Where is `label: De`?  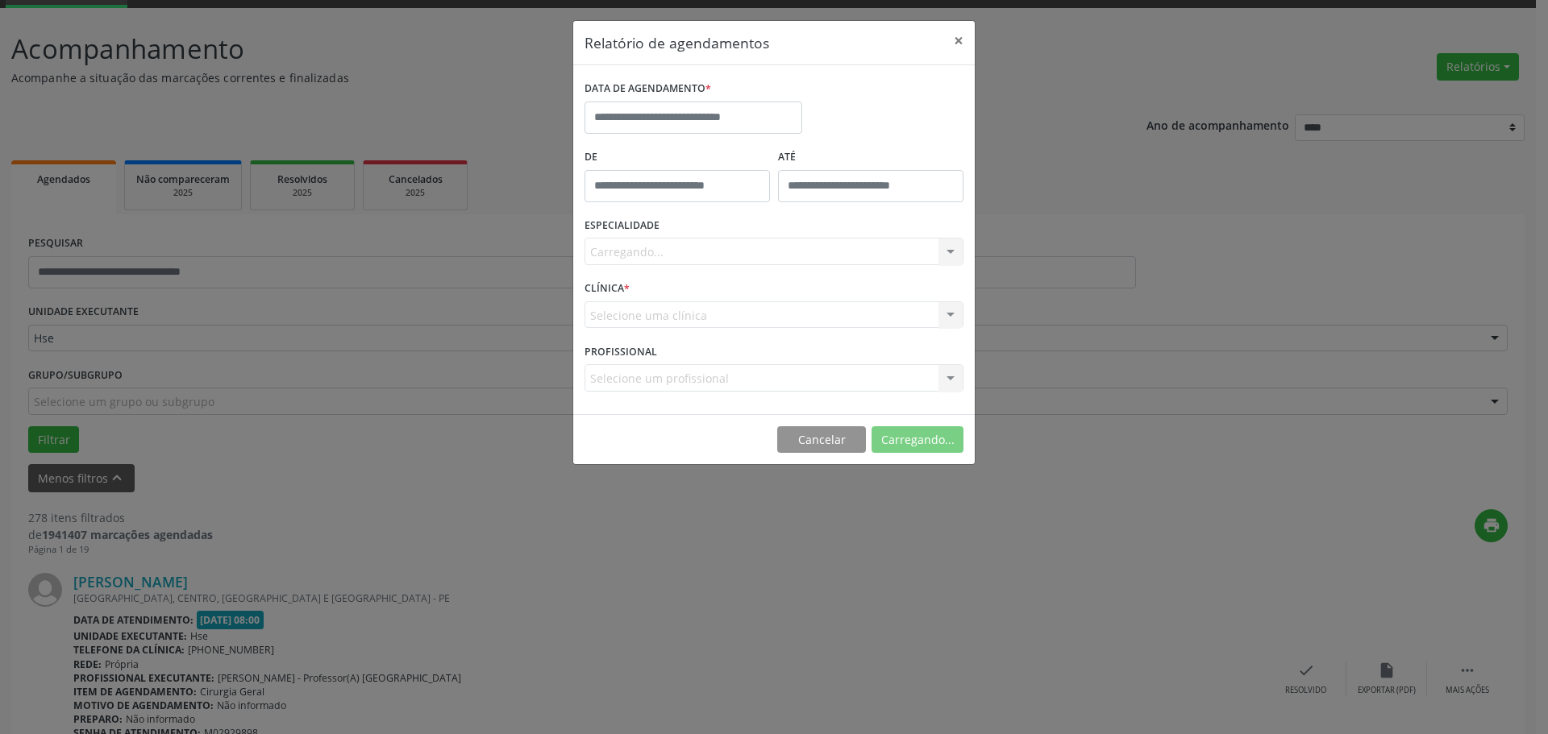
label: De is located at coordinates (677, 157).